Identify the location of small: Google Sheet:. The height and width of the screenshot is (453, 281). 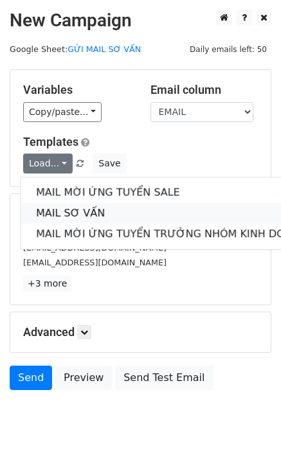
(75, 49).